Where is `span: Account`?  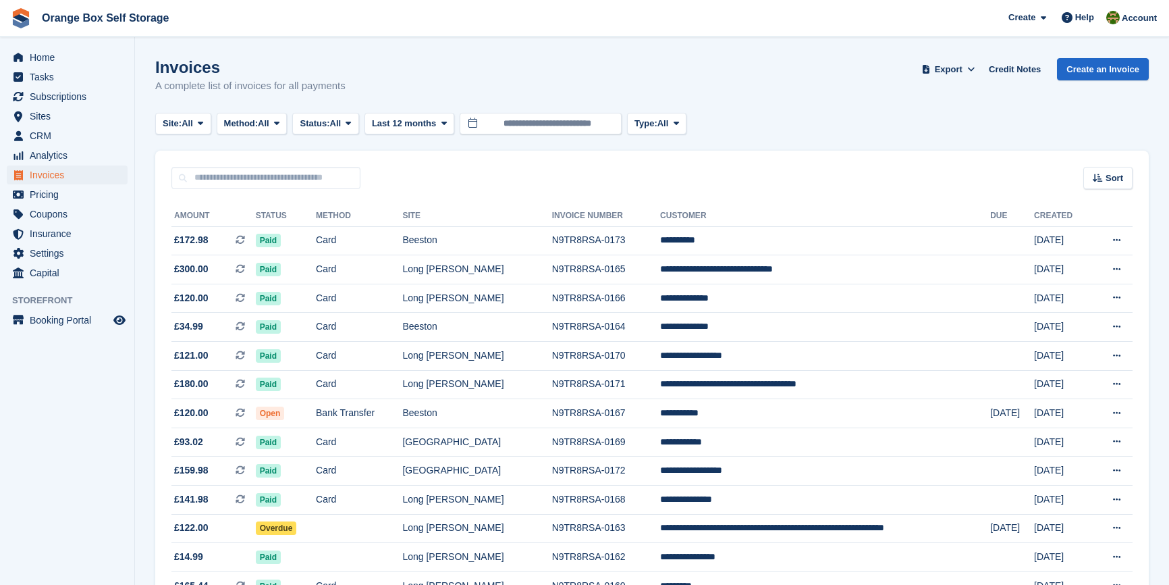 span: Account is located at coordinates (1140, 18).